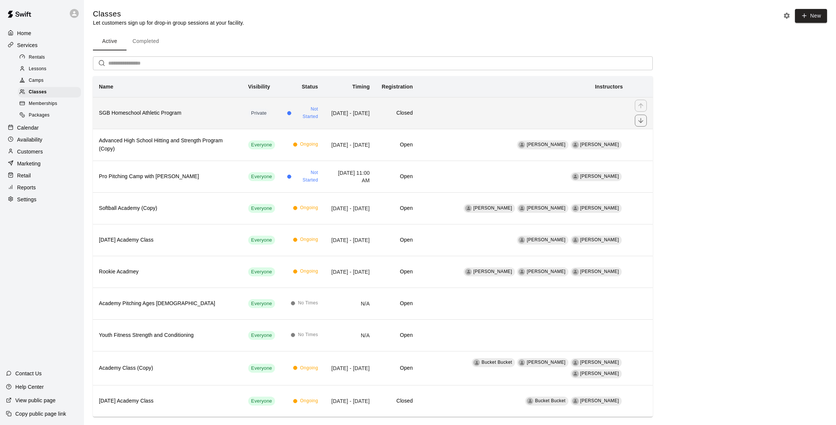 The height and width of the screenshot is (425, 836). I want to click on p: Reports, so click(27, 187).